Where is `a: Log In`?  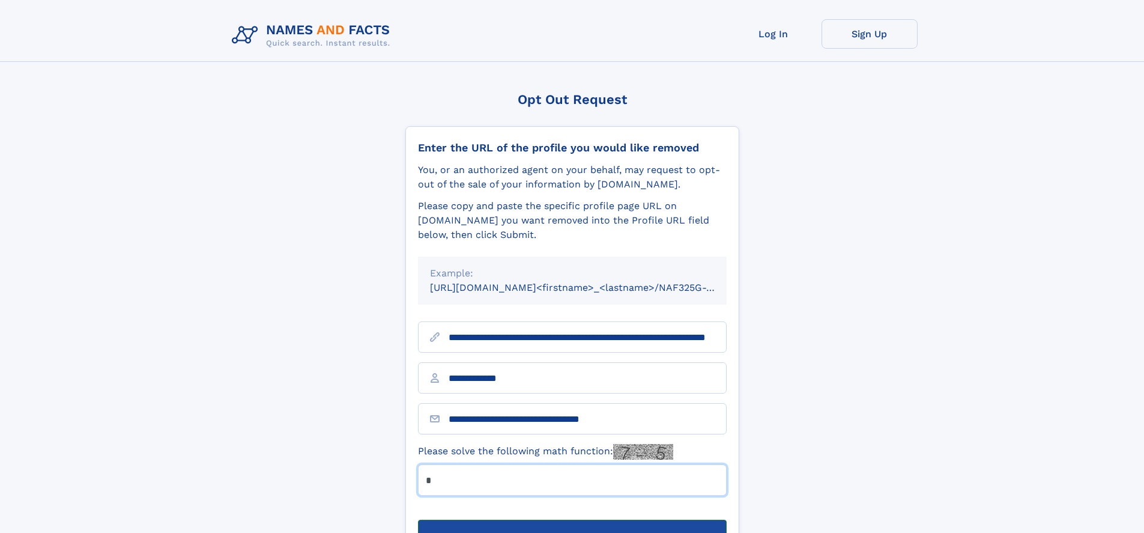 a: Log In is located at coordinates (773, 34).